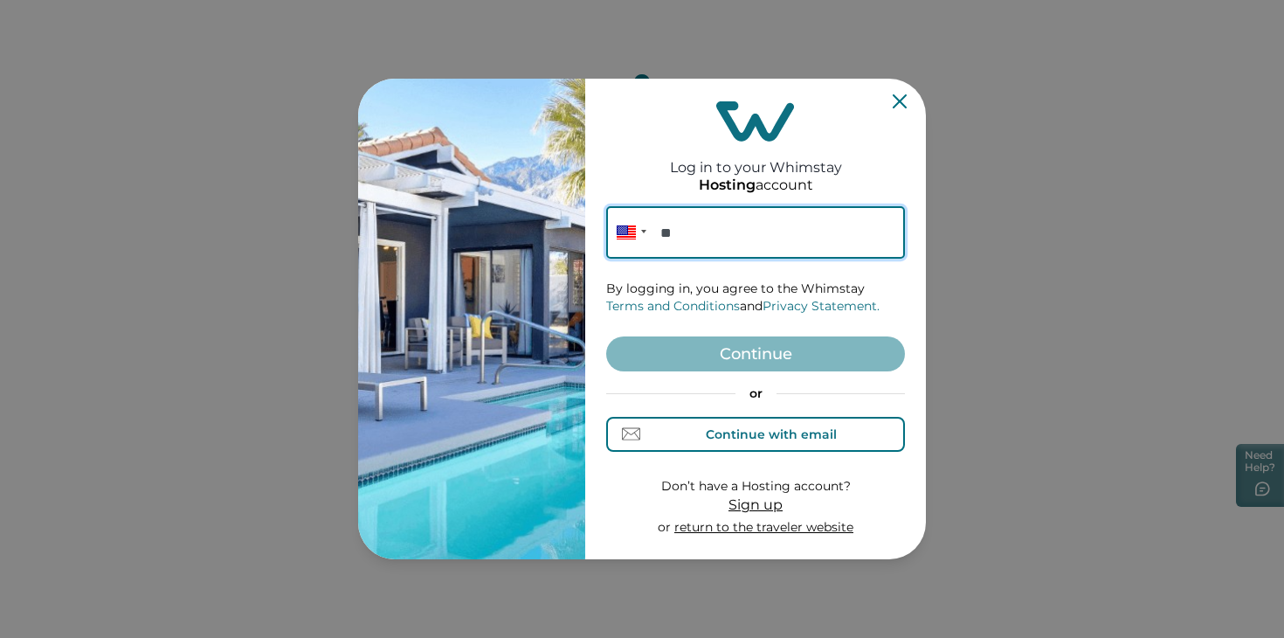 The height and width of the screenshot is (638, 1284). Describe the element at coordinates (755, 297) in the screenshot. I see `p: By logging in, you agree to the Whimstay and` at that location.